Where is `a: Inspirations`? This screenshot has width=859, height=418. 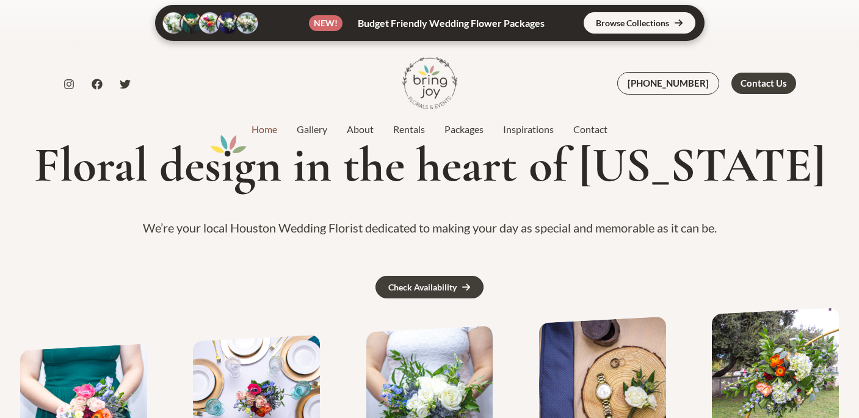
a: Inspirations is located at coordinates (528, 129).